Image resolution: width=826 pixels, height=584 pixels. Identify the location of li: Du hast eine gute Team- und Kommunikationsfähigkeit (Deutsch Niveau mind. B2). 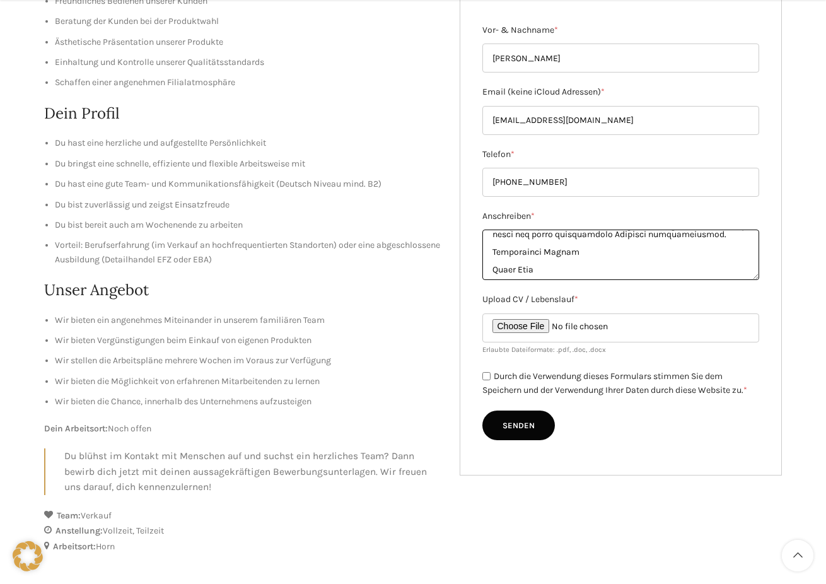
(248, 184).